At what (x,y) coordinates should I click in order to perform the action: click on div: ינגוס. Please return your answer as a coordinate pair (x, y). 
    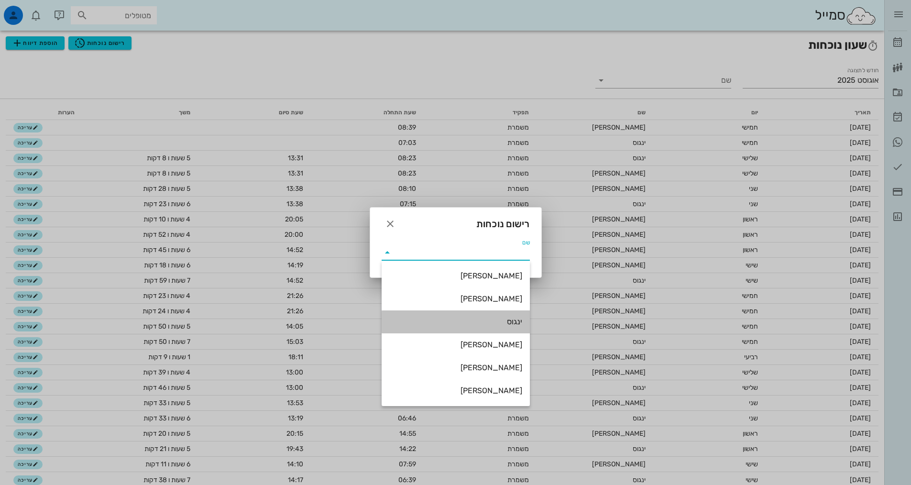
    Looking at the image, I should click on (456, 321).